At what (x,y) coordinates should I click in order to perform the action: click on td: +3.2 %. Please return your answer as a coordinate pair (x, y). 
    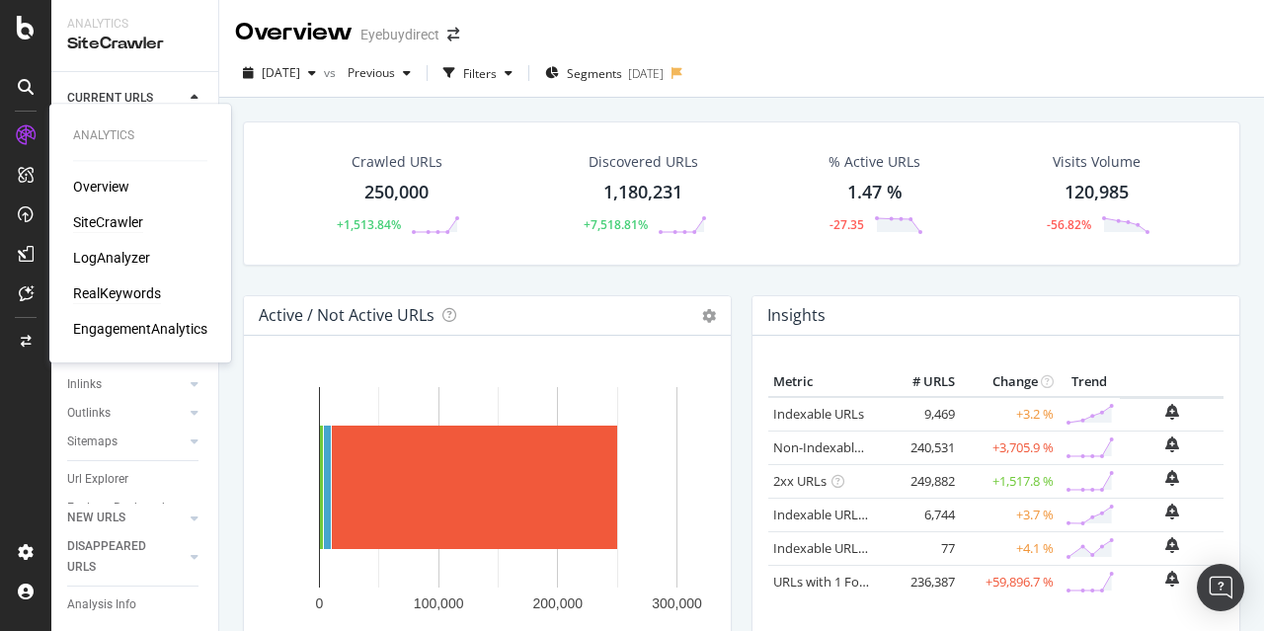
    Looking at the image, I should click on (1009, 414).